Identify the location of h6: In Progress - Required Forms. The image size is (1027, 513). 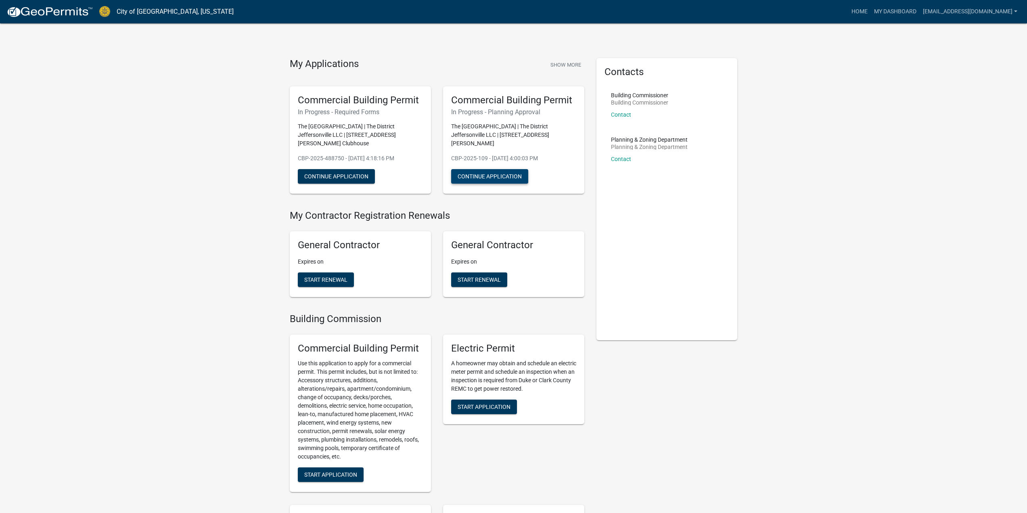
(360, 112).